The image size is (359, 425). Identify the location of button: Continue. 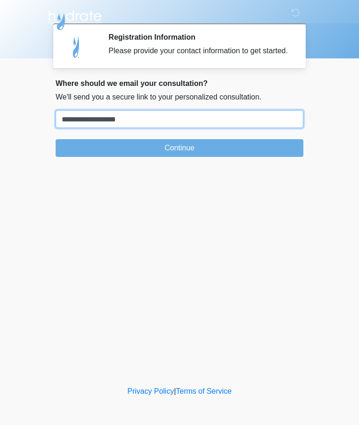
(179, 148).